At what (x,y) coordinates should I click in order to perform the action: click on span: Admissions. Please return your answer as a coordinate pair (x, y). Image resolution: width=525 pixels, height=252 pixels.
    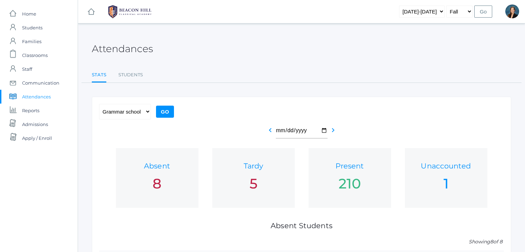
    Looking at the image, I should click on (35, 124).